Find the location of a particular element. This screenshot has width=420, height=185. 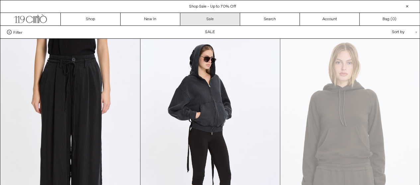

a: New In is located at coordinates (150, 19).